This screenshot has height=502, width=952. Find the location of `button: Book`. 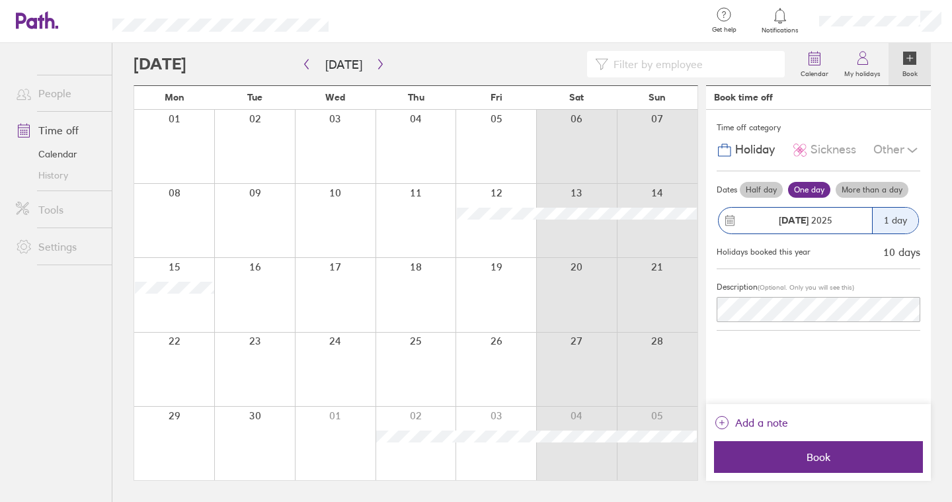

button: Book is located at coordinates (818, 457).